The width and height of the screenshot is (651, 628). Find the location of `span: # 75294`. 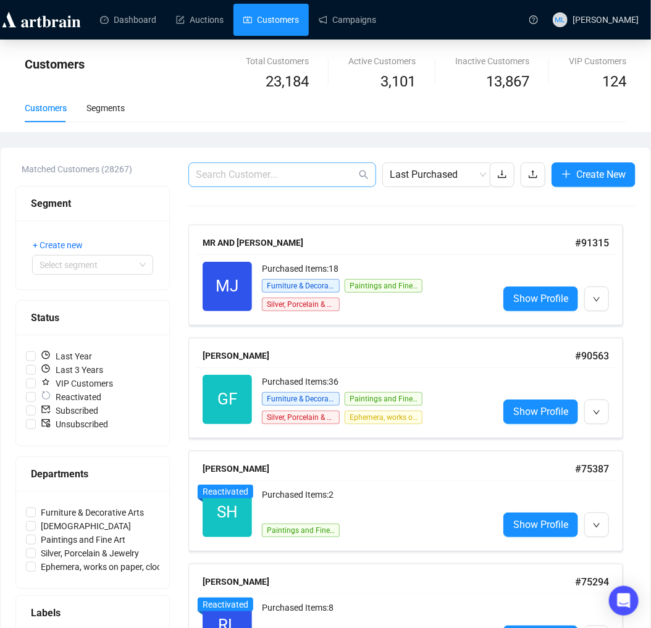

span: # 75294 is located at coordinates (592, 582).